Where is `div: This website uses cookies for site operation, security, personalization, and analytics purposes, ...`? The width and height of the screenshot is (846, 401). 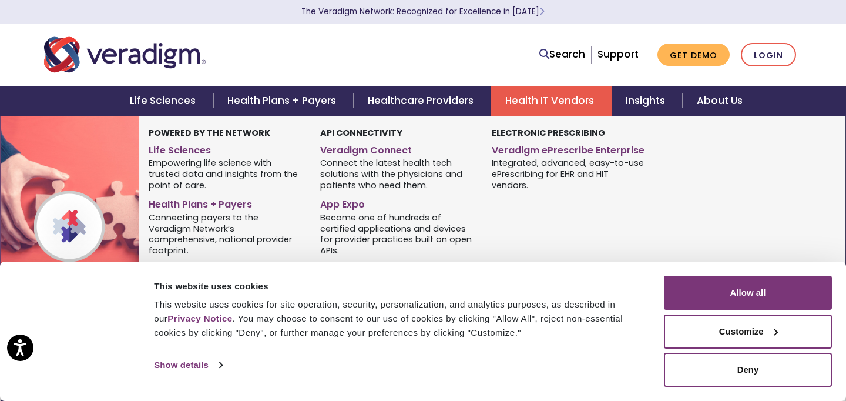
div: This website uses cookies for site operation, security, personalization, and analytics purposes, ... is located at coordinates (402, 318).